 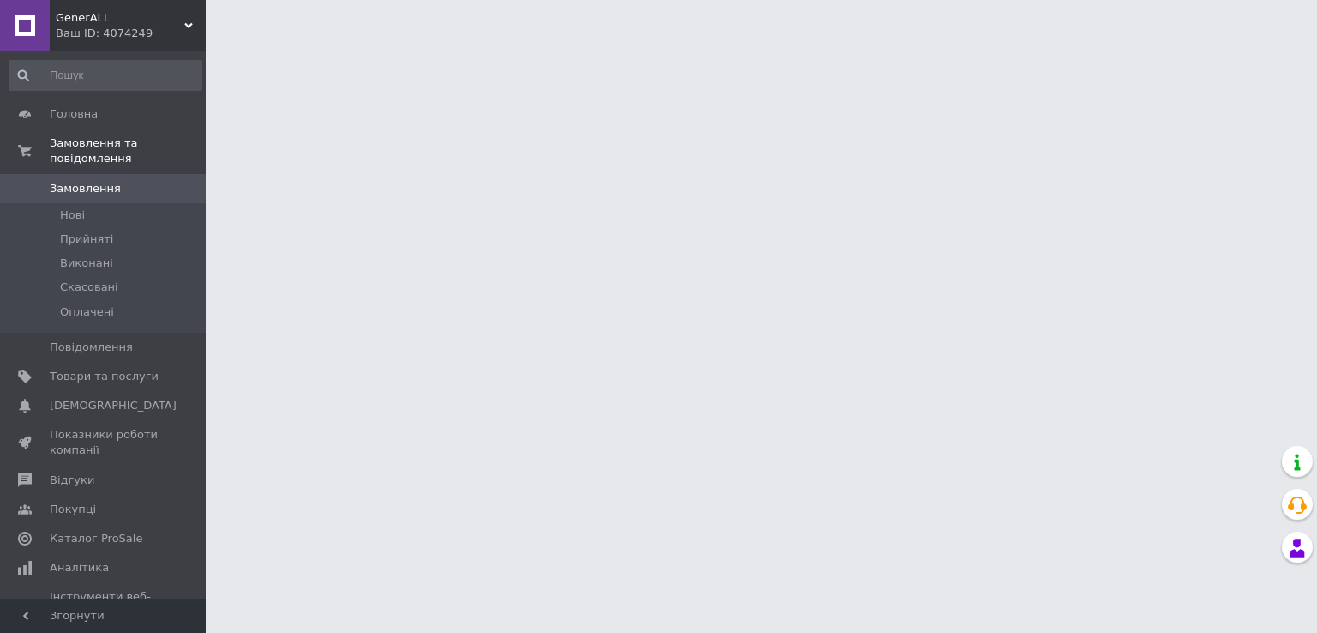 What do you see at coordinates (72, 215) in the screenshot?
I see `span: Нові` at bounding box center [72, 215].